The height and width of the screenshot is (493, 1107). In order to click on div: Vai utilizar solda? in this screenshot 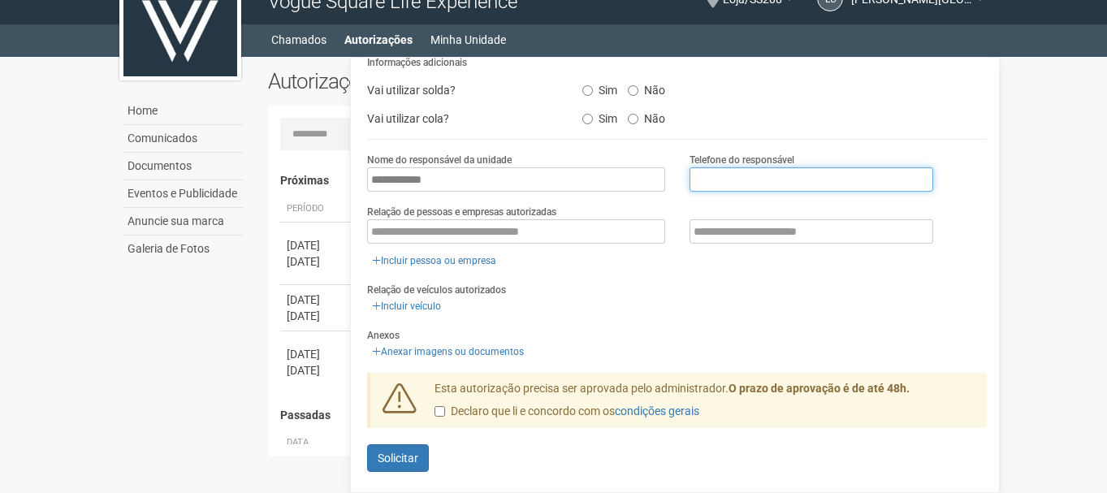, I will do `click(462, 90)`.